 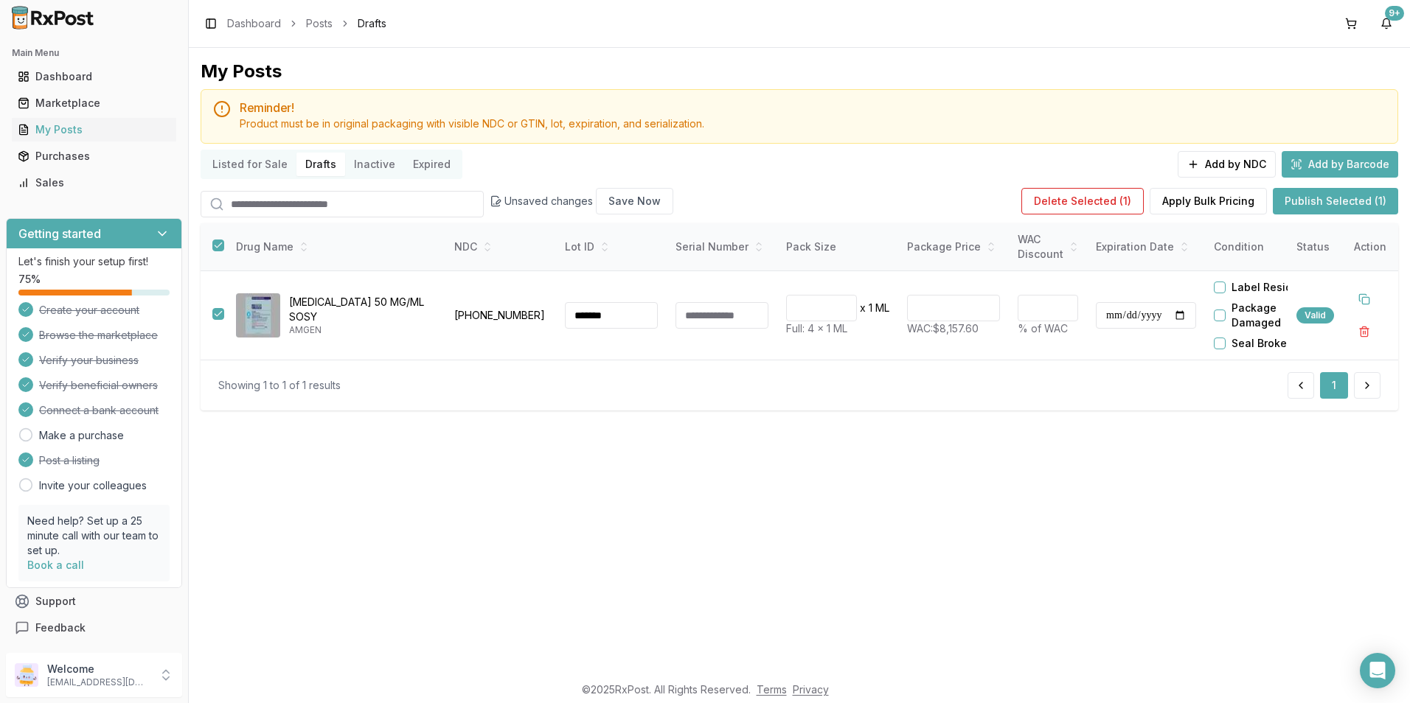 What do you see at coordinates (94, 183) in the screenshot?
I see `button: Sales` at bounding box center [94, 183].